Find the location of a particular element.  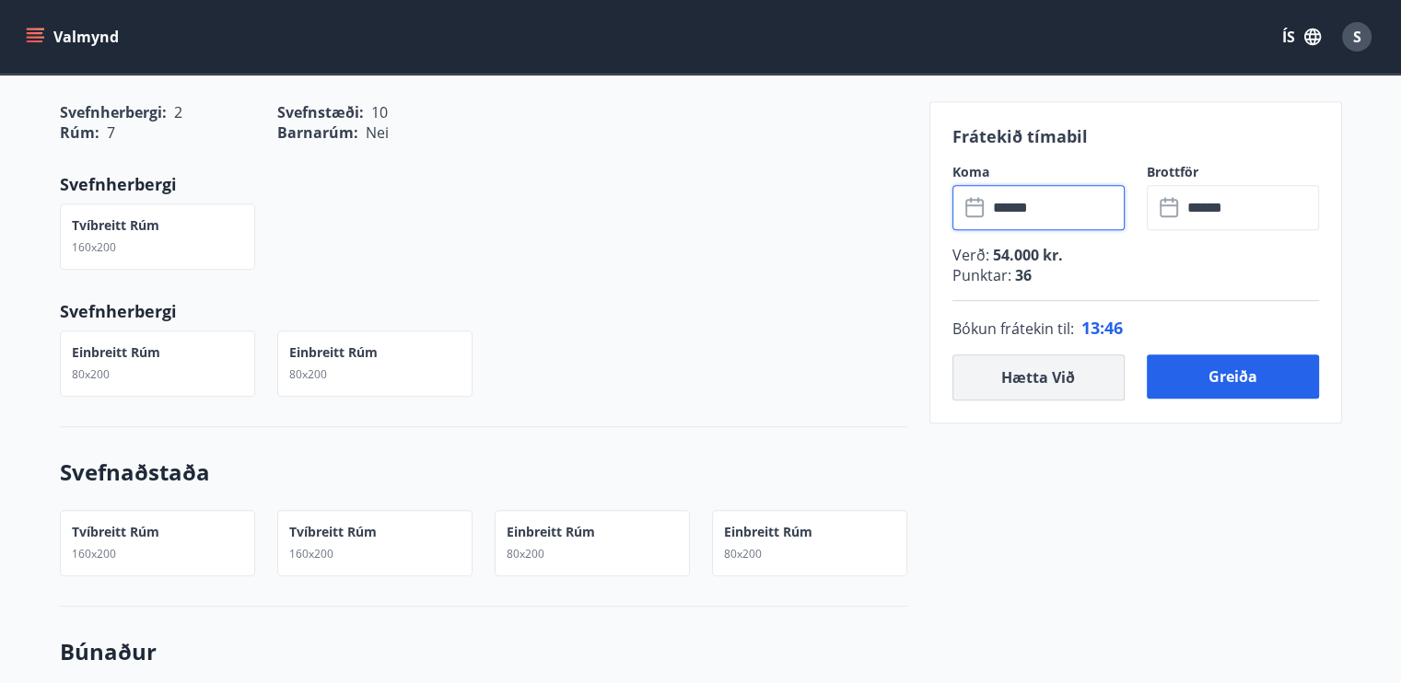

span: 7 is located at coordinates (111, 133).